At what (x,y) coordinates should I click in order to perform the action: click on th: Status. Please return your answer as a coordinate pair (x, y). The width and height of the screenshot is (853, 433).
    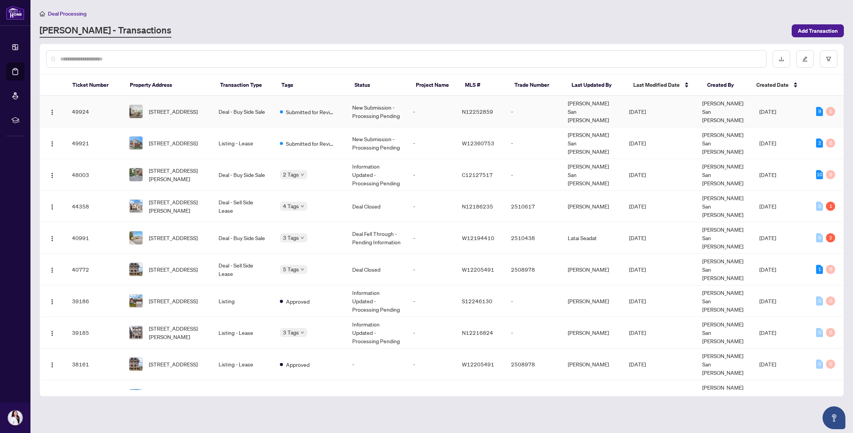
    Looking at the image, I should click on (379, 85).